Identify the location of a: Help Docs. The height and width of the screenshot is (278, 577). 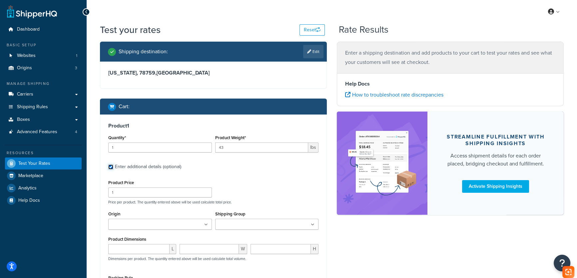
(43, 201).